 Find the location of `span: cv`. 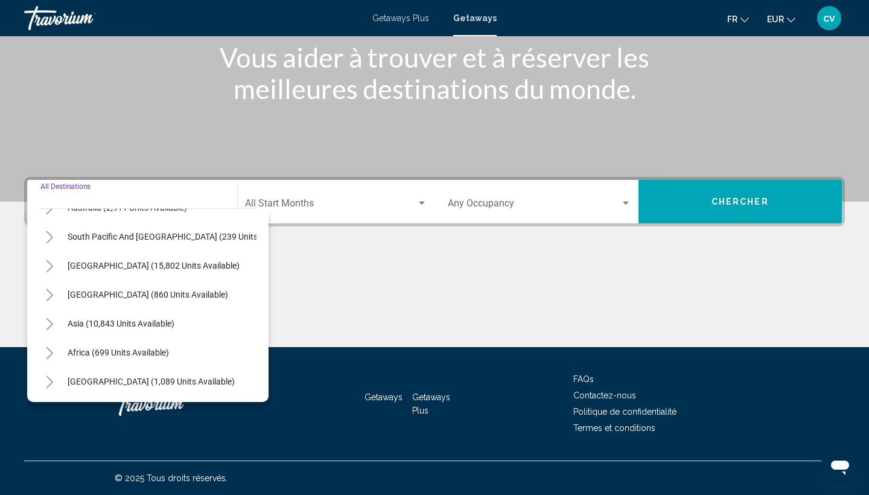

span: cv is located at coordinates (829, 18).